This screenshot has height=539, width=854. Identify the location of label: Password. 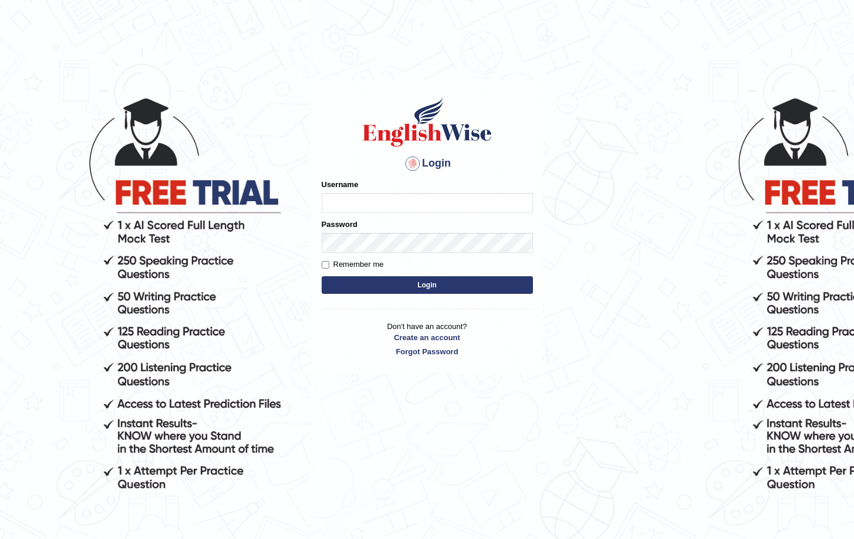
(339, 224).